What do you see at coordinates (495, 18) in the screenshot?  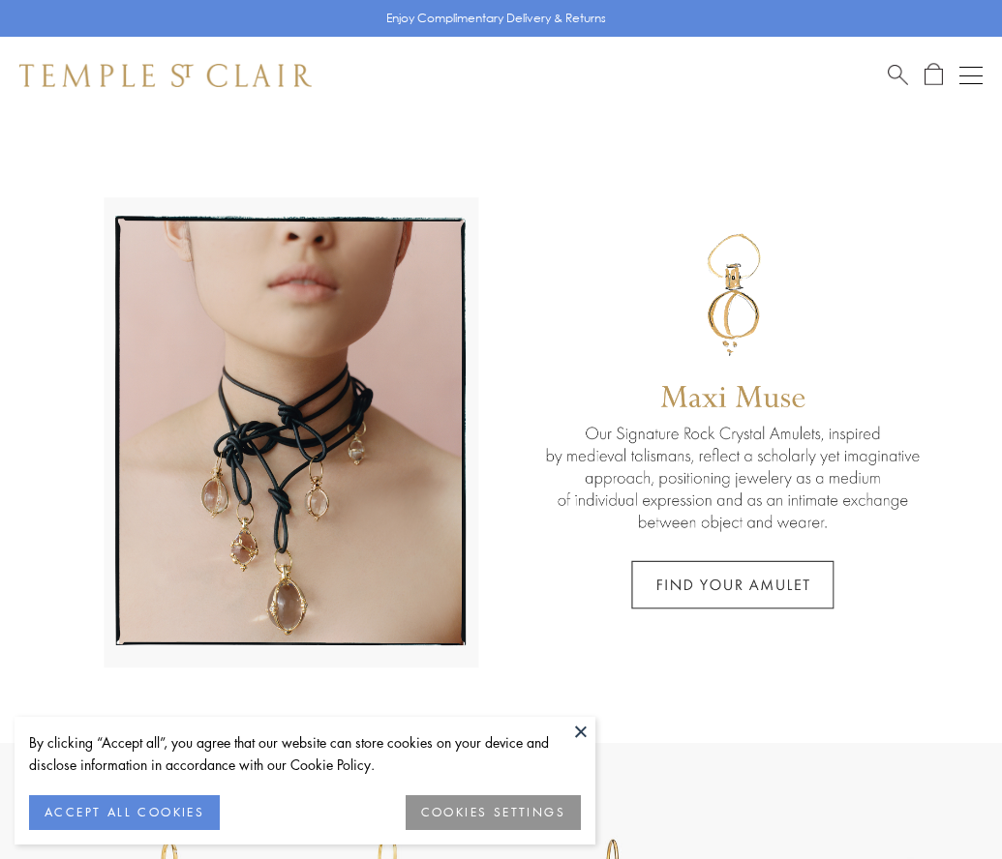 I see `p: Enjoy Complimentary Delivery & Returns` at bounding box center [495, 18].